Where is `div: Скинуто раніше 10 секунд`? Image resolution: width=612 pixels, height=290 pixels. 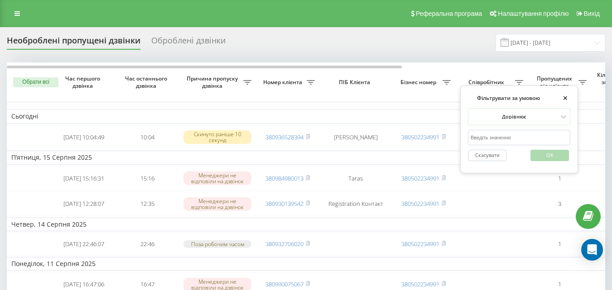 div: Скинуто раніше 10 секунд is located at coordinates (217, 137).